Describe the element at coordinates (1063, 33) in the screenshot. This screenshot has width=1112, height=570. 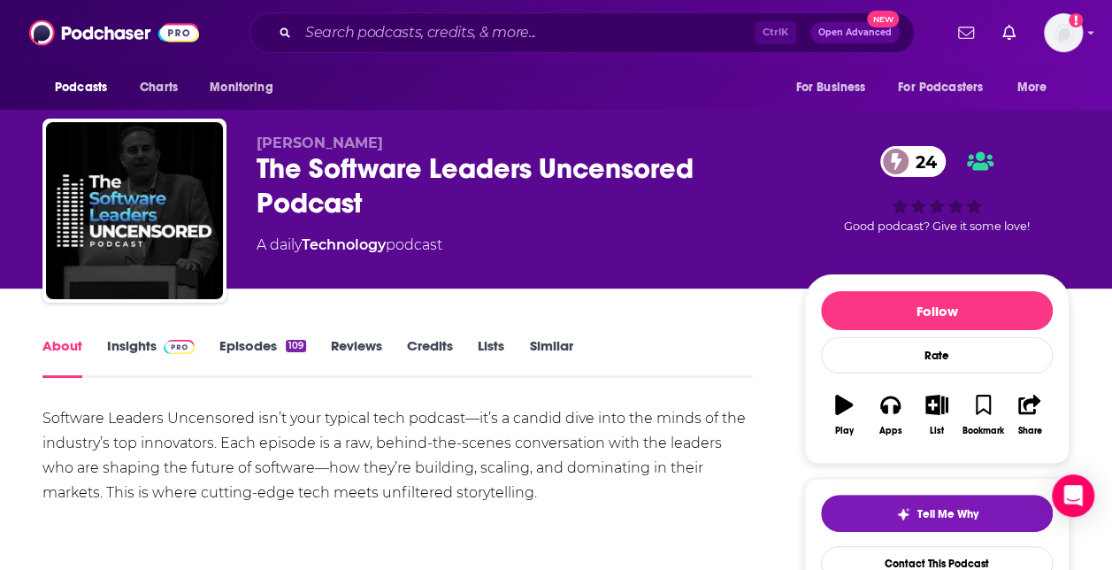
I see `button: Show profile menu` at that location.